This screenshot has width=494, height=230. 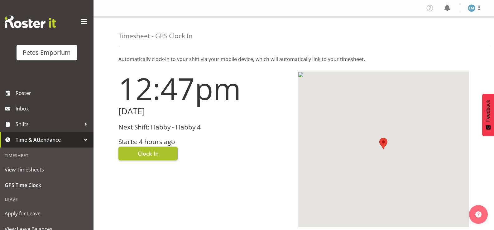 What do you see at coordinates (47, 199) in the screenshot?
I see `div: Leave` at bounding box center [47, 199].